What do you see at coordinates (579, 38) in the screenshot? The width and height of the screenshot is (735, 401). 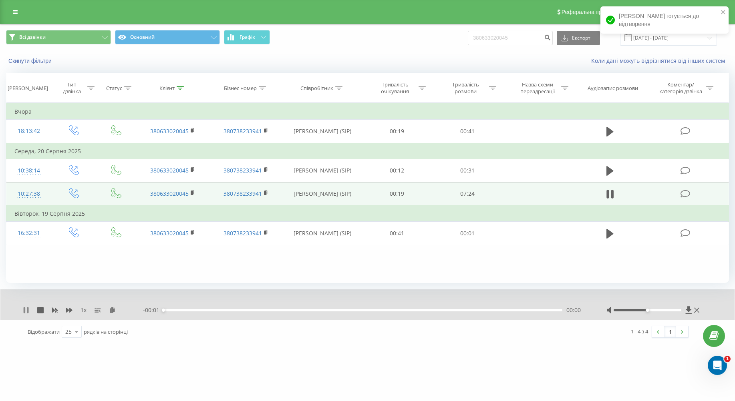 I see `button: Експорт` at bounding box center [579, 38].